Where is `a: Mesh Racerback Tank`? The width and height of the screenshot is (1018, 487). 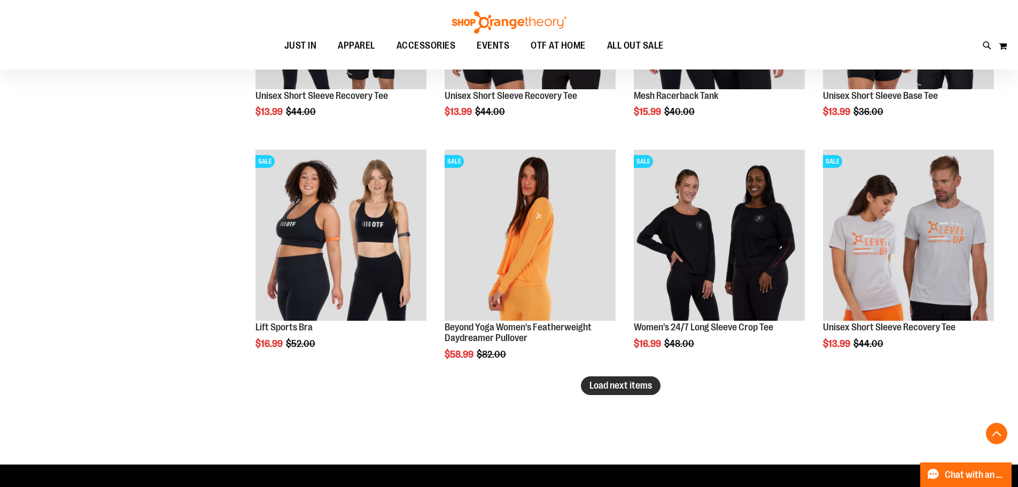 a: Mesh Racerback Tank is located at coordinates (676, 96).